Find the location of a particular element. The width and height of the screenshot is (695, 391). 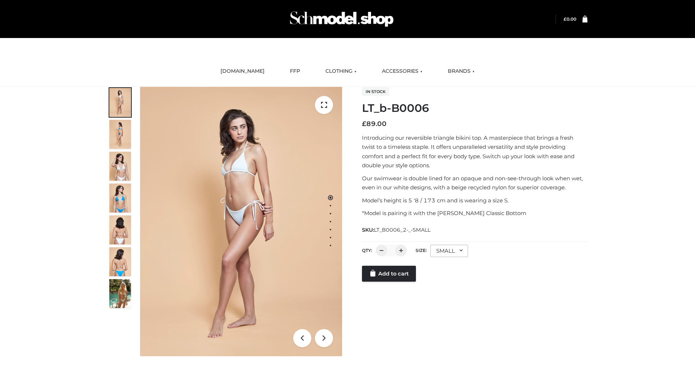

label: Size: is located at coordinates (421, 250).